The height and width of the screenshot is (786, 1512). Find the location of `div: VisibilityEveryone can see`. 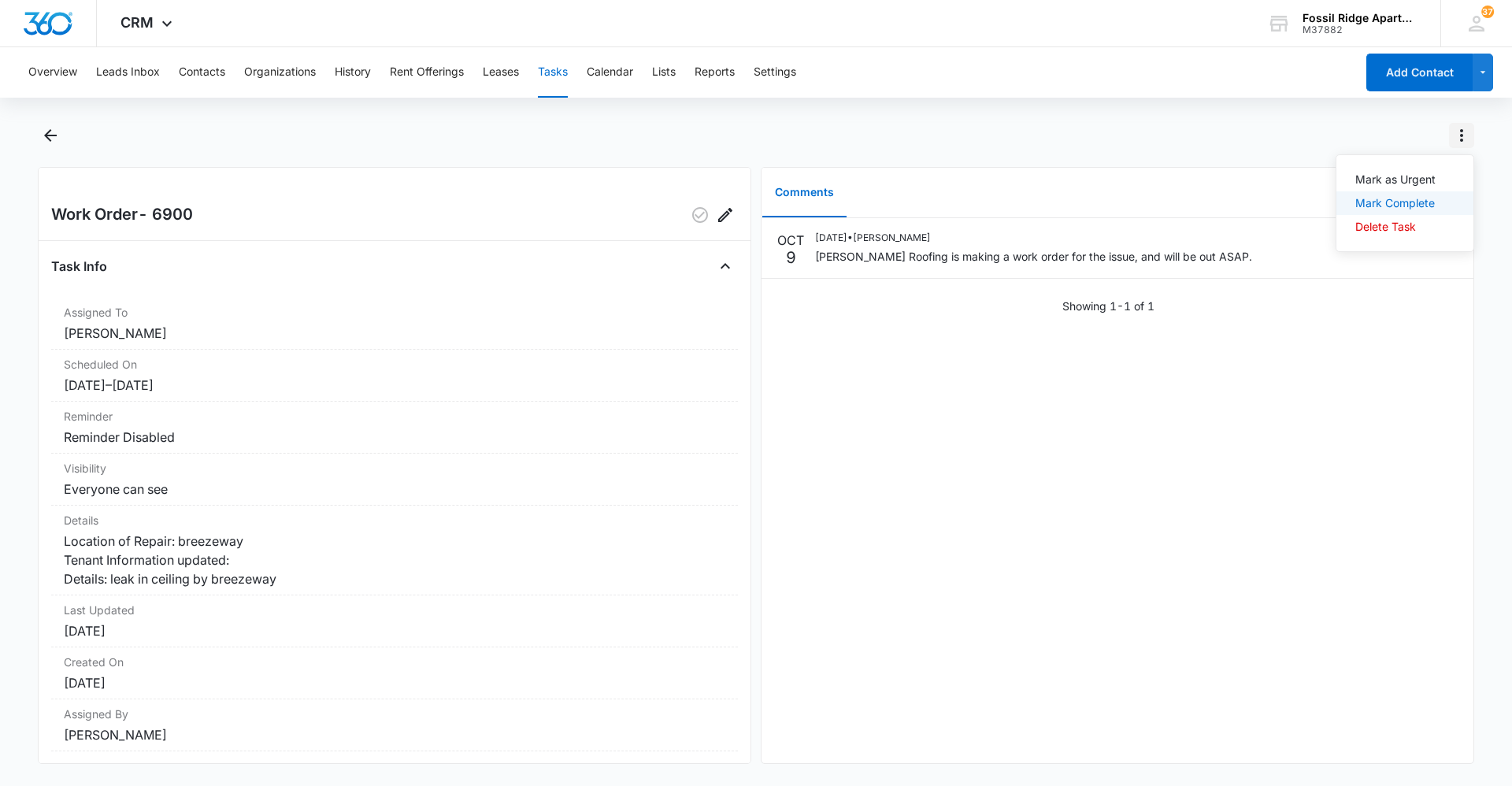

div: VisibilityEveryone can see is located at coordinates (394, 480).